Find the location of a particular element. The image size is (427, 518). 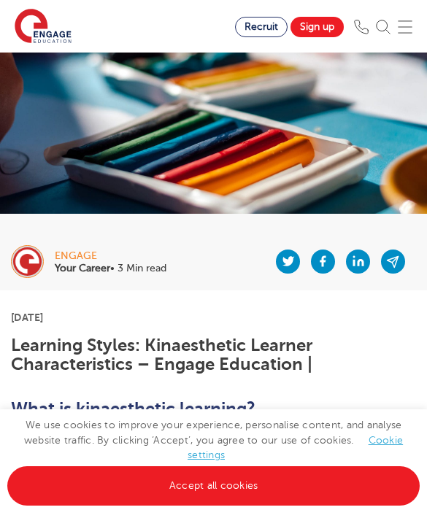

h2: What is kinaesthetic learning? is located at coordinates (213, 409).